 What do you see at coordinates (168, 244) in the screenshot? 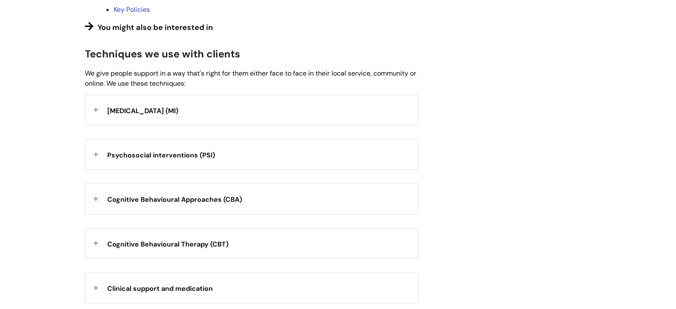
I see `span: Cognitive Behavioural Therapy (CBT)` at bounding box center [168, 244].